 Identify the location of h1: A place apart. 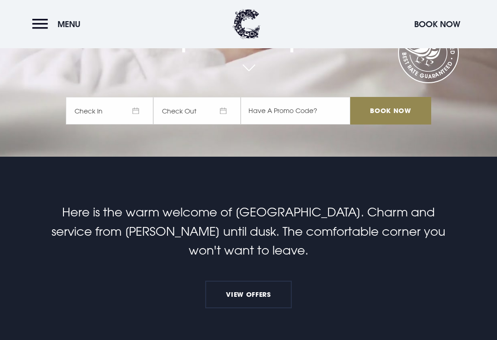
(248, 27).